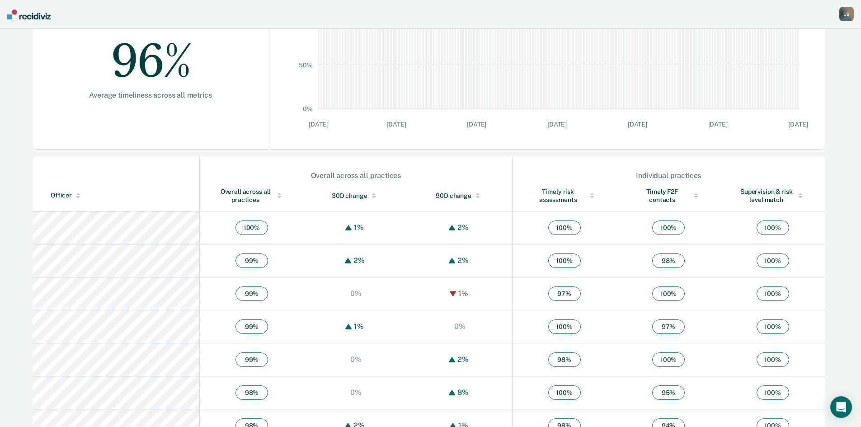  What do you see at coordinates (29, 14) in the screenshot?
I see `img: Recidiviz` at bounding box center [29, 14].